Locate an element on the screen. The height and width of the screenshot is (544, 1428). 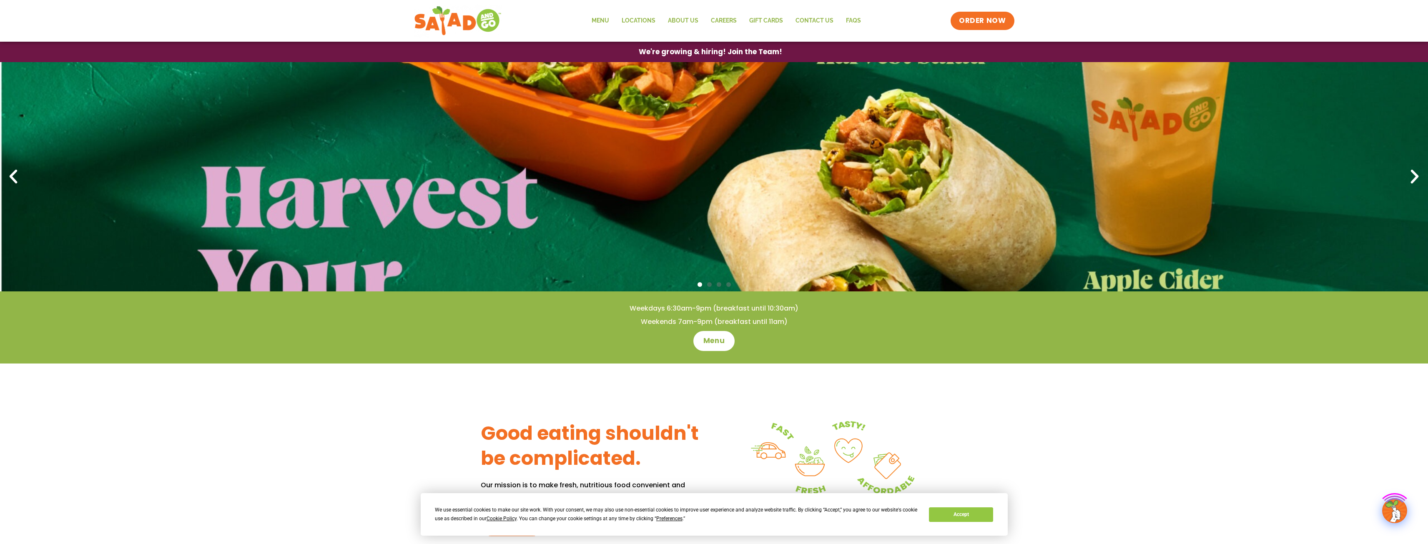
span: Cookie Policy is located at coordinates (502, 519).